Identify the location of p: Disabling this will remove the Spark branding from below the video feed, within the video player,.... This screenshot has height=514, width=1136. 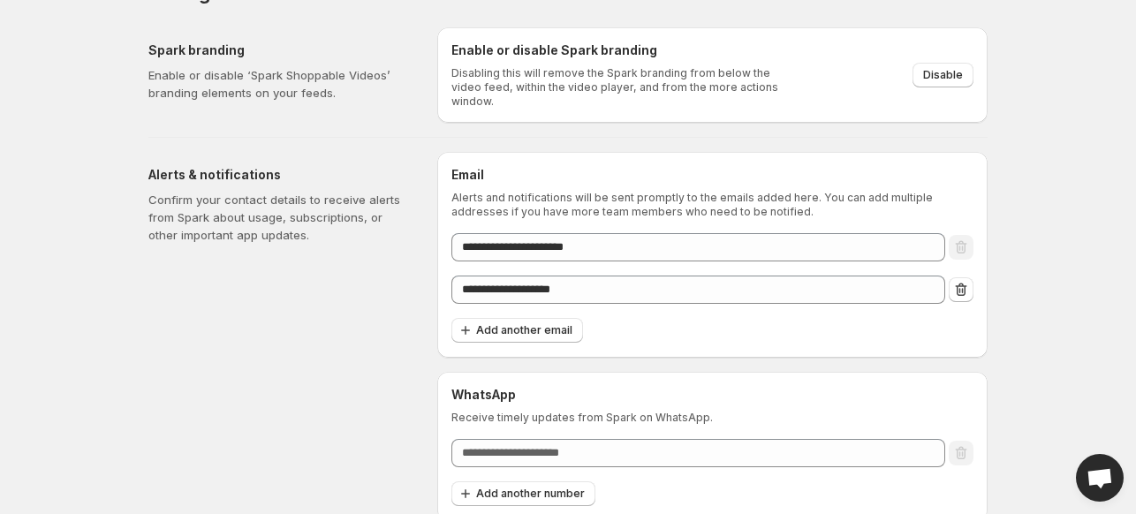
(620, 87).